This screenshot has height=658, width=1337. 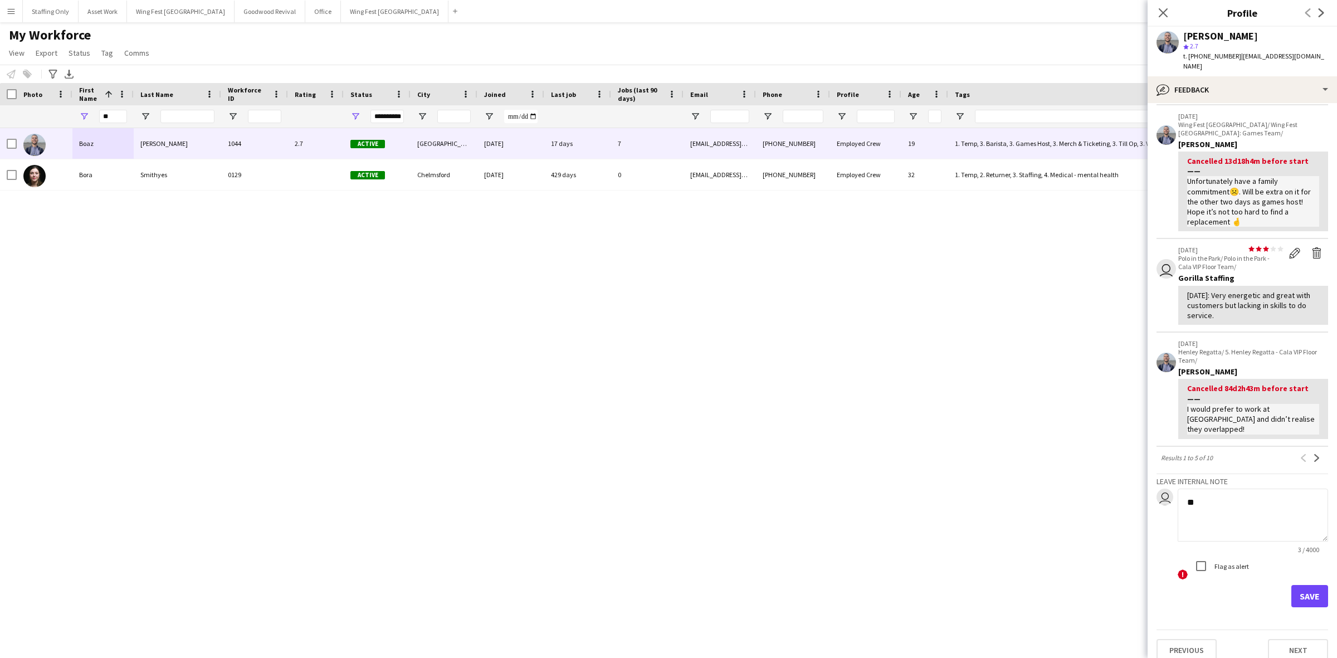 I want to click on span: 3 / 4000, so click(x=1309, y=549).